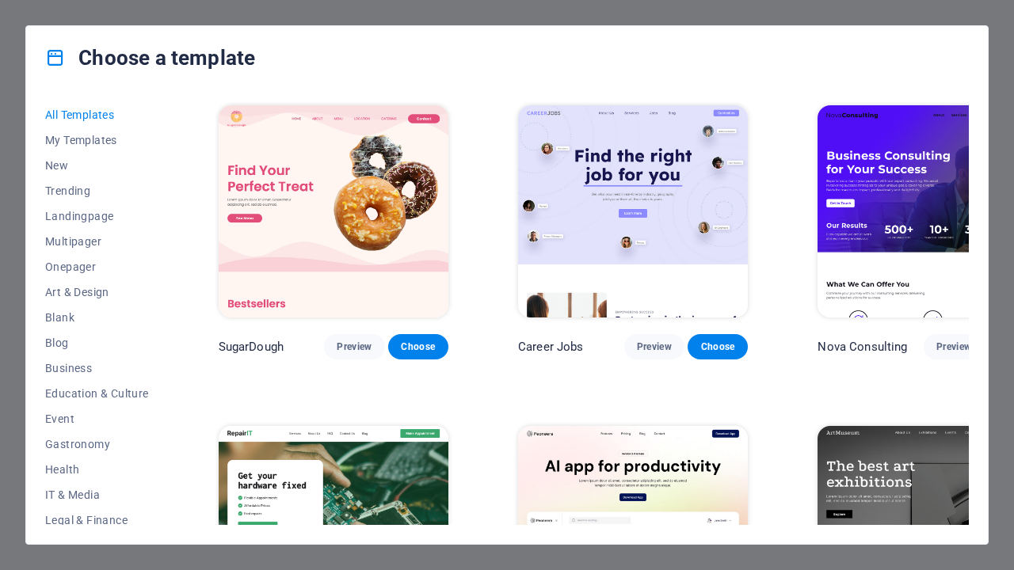 This screenshot has height=570, width=1014. Describe the element at coordinates (97, 394) in the screenshot. I see `button: Education & Culture` at that location.